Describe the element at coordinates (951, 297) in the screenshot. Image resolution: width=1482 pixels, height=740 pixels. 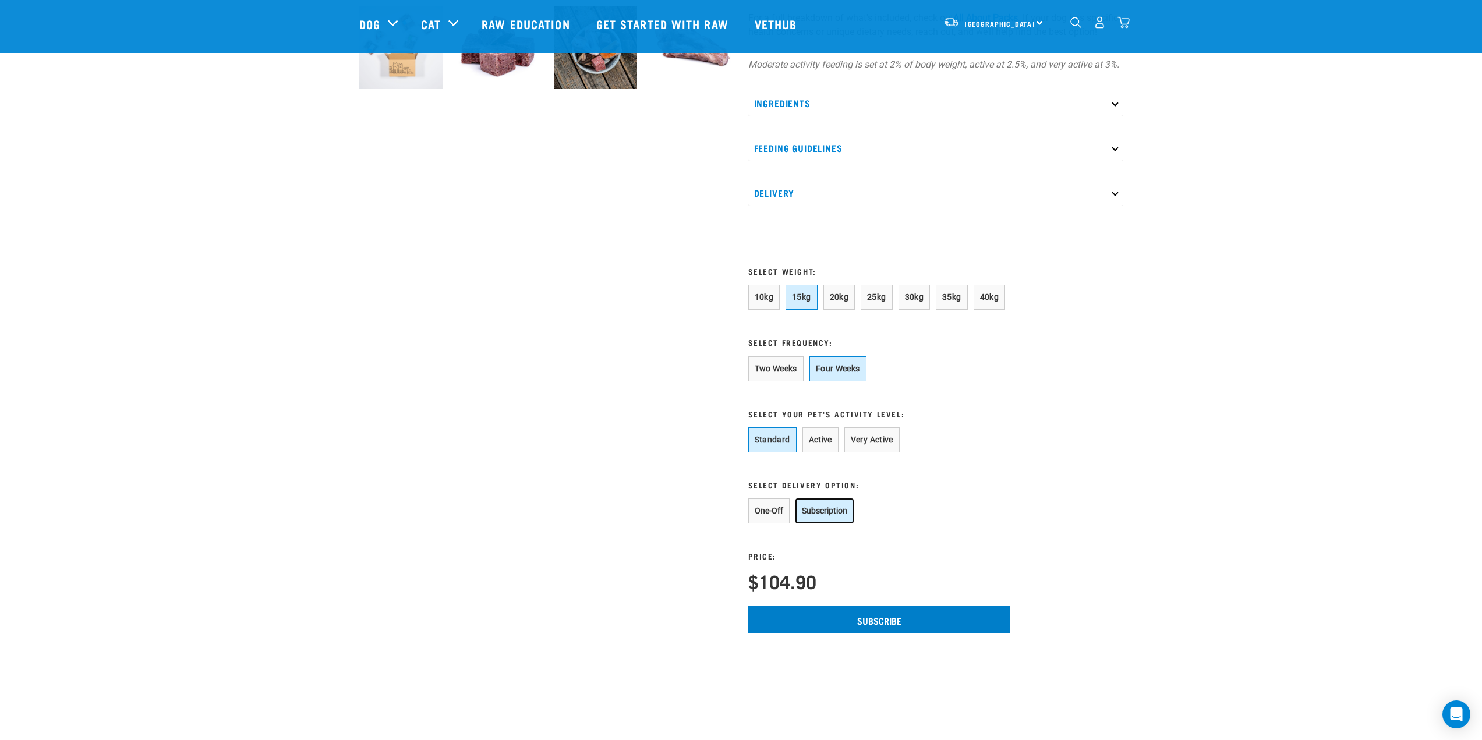
I see `button: 35kg` at that location.